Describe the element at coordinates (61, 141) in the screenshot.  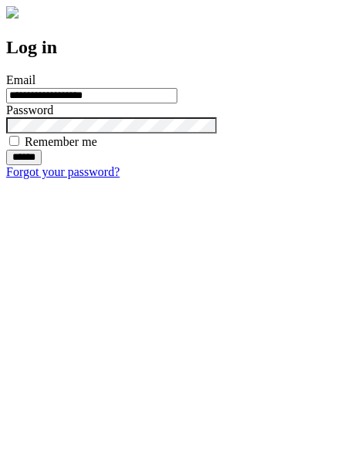
I see `label: Remember me` at that location.